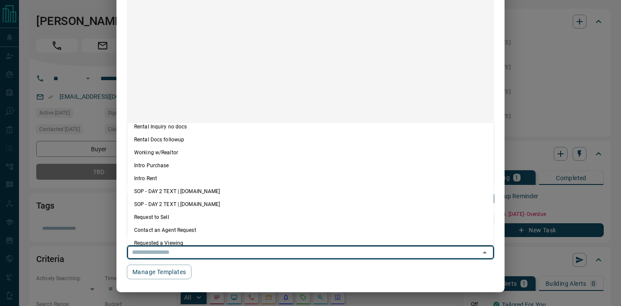 The width and height of the screenshot is (621, 306). Describe the element at coordinates (311, 217) in the screenshot. I see `li: Request to Sell` at that location.